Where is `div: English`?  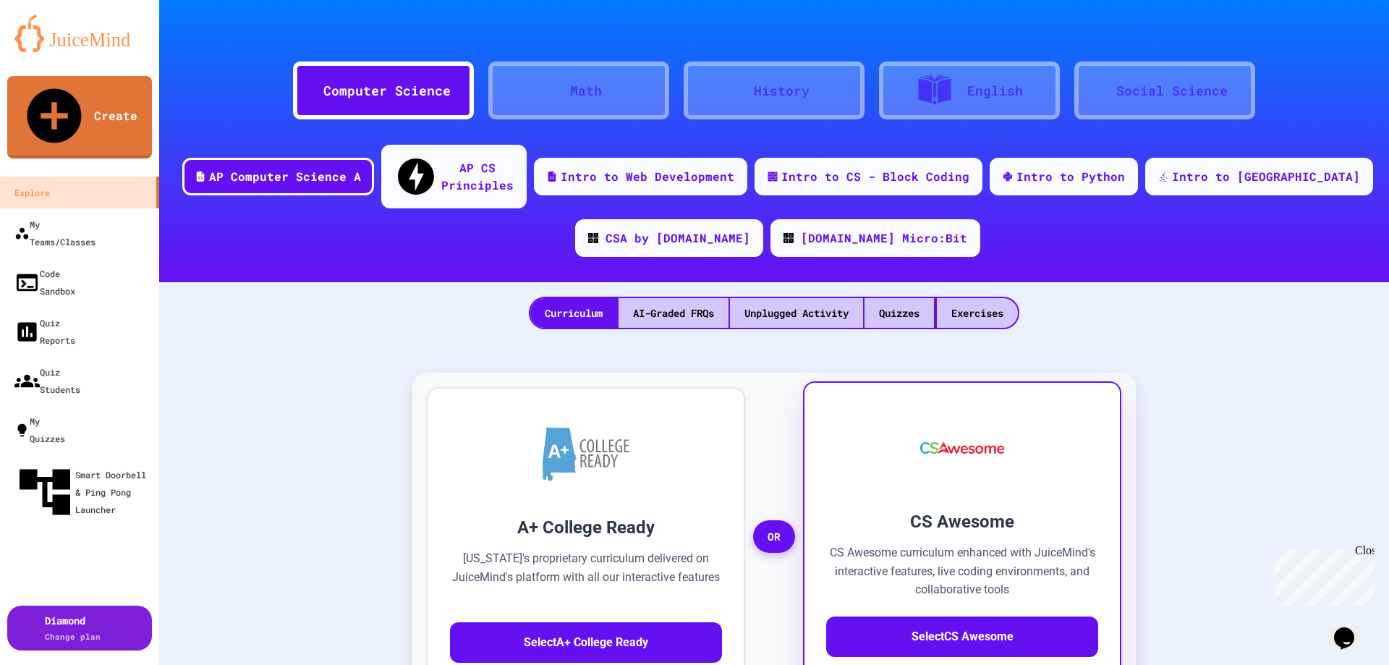 div: English is located at coordinates (995, 90).